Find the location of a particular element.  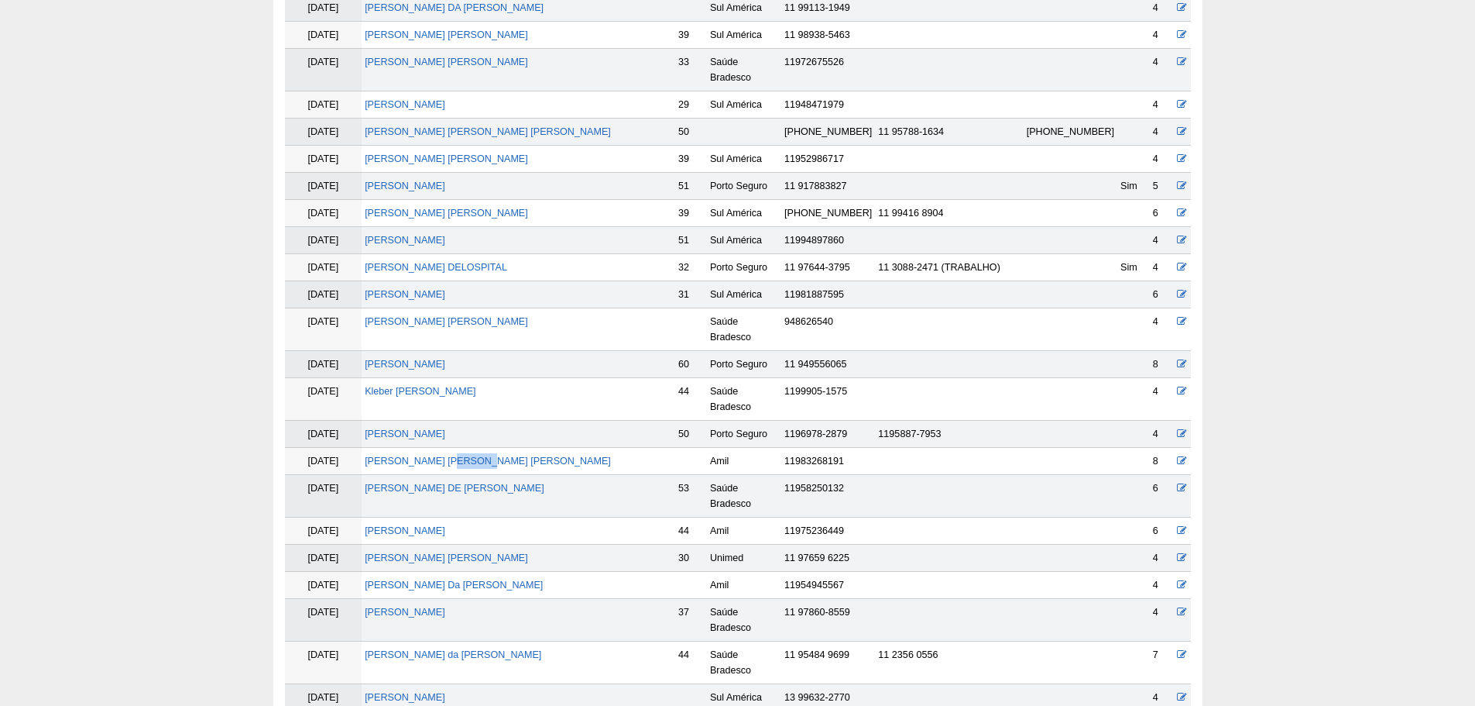

td: 11 97659 6225 is located at coordinates (828, 558).